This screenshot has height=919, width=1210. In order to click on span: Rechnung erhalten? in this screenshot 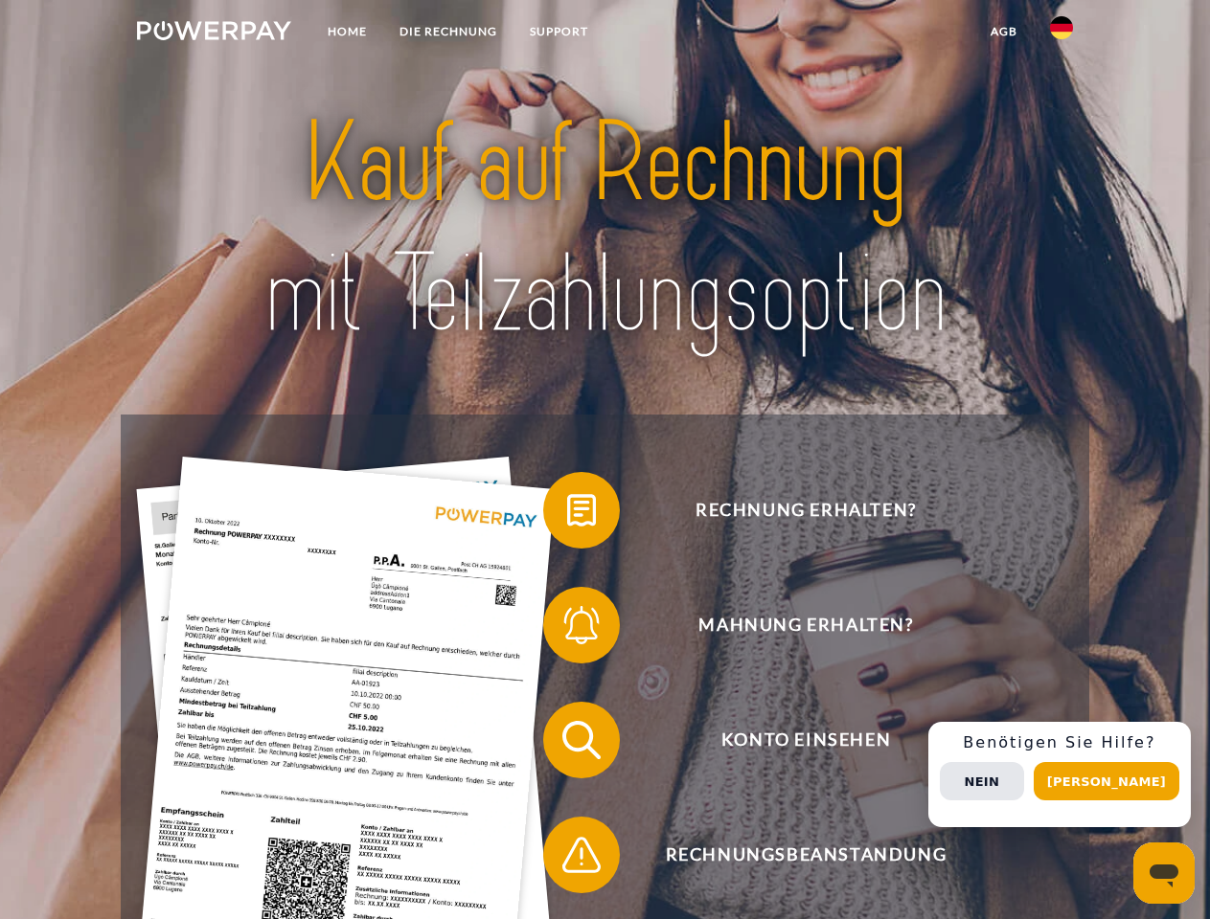, I will do `click(805, 510)`.